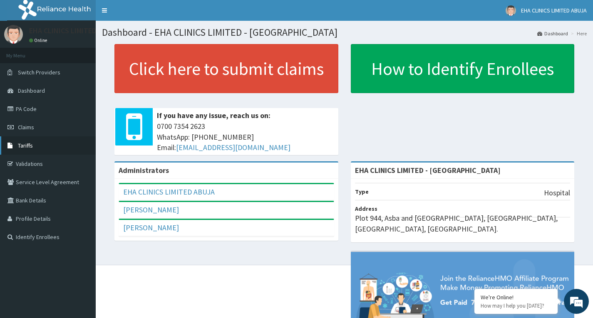 Image resolution: width=593 pixels, height=318 pixels. Describe the element at coordinates (39, 40) in the screenshot. I see `a: Online` at that location.